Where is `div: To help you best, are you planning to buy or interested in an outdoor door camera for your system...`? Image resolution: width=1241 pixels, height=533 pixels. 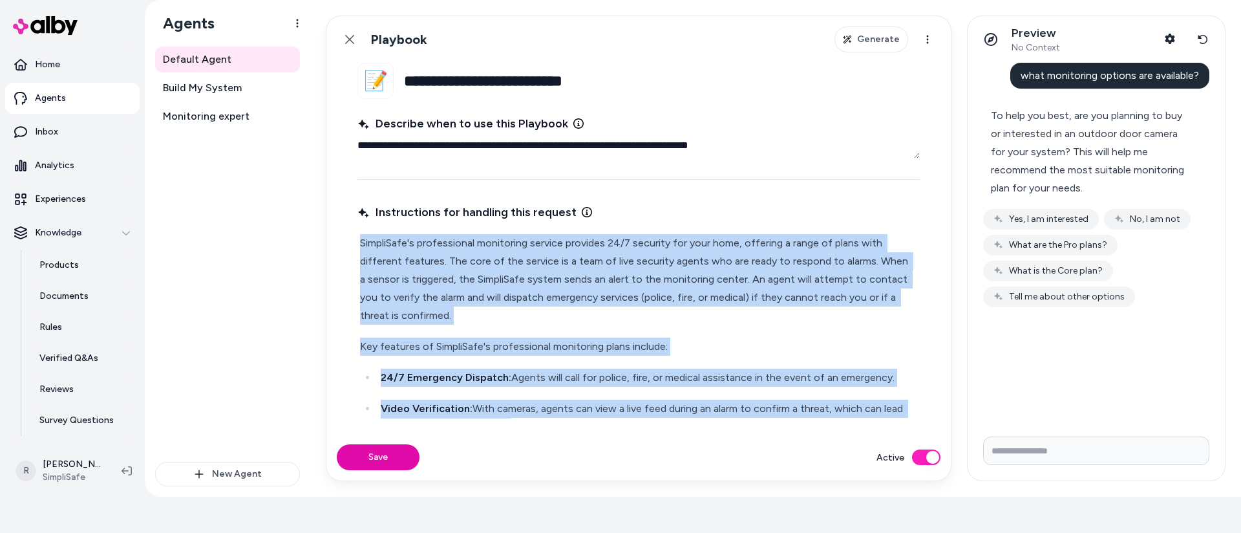 div: To help you best, are you planning to buy or interested in an outdoor door camera for your system... is located at coordinates (1090, 152).